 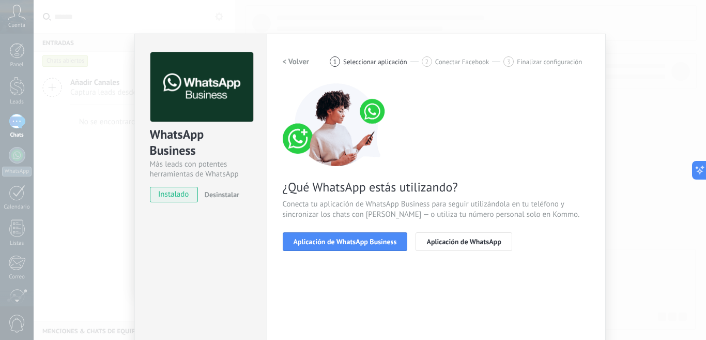 I want to click on span: 1, so click(x=335, y=62).